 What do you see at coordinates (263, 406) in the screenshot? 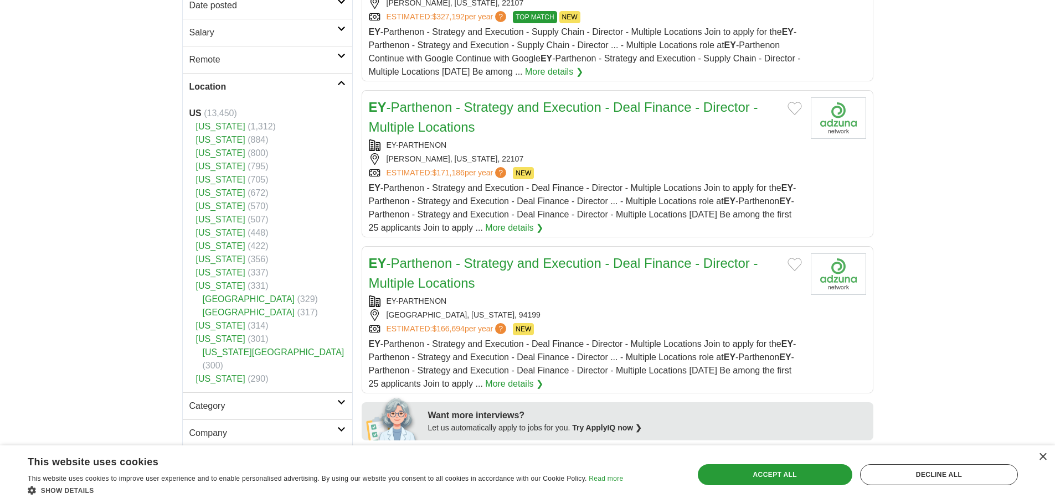
I see `h2: Category` at bounding box center [263, 406].